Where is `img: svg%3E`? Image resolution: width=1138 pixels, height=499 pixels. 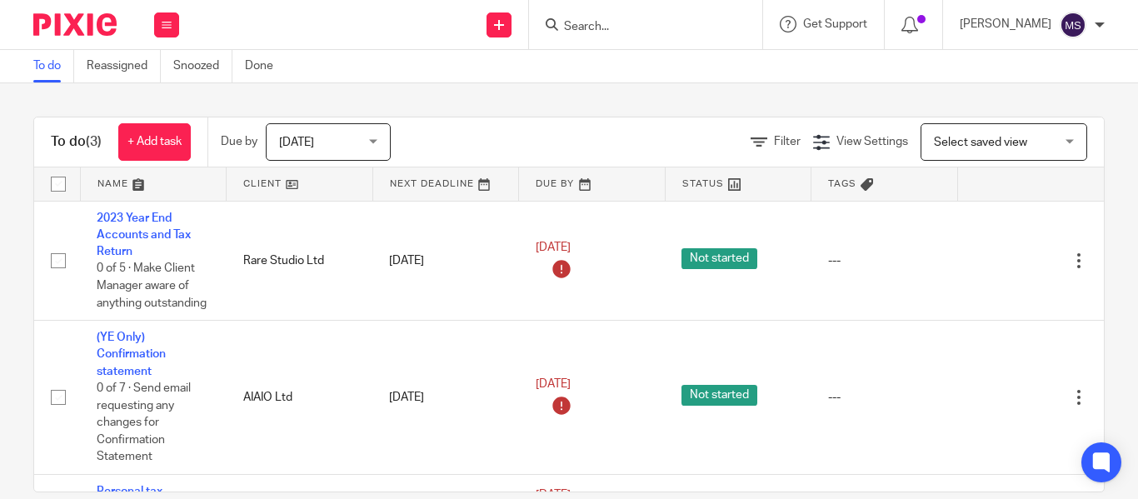 img: svg%3E is located at coordinates (1073, 25).